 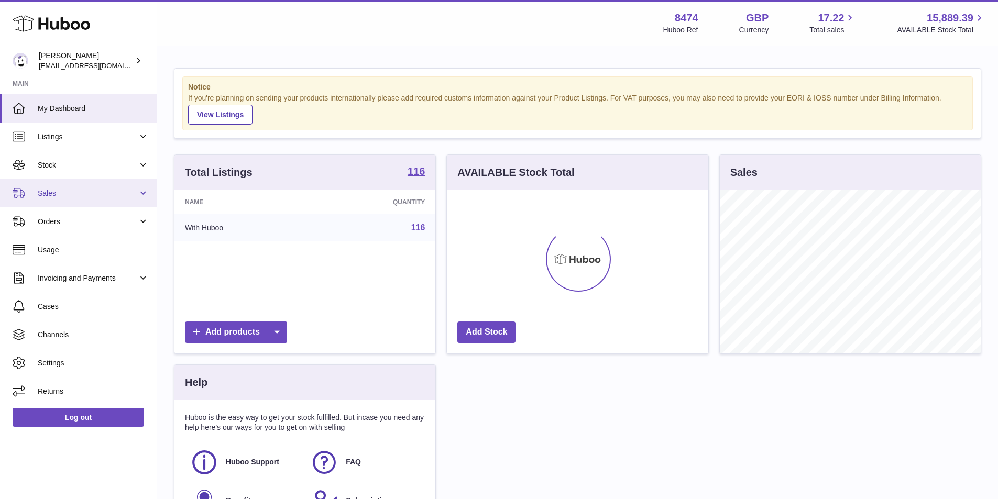 What do you see at coordinates (757, 18) in the screenshot?
I see `strong: GBP` at bounding box center [757, 18].